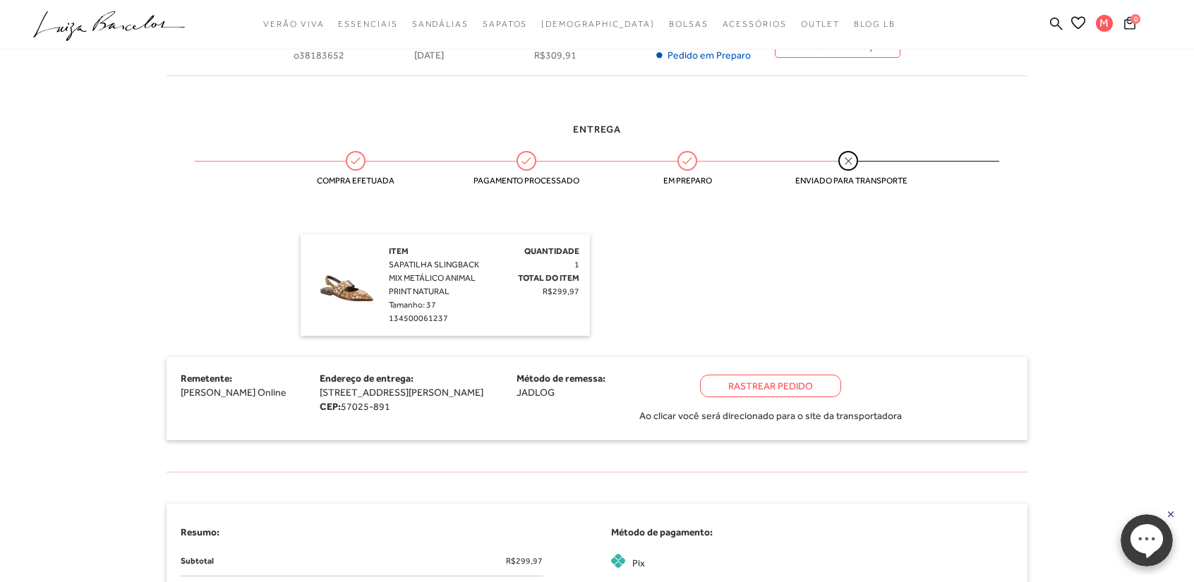 The image size is (1194, 582). Describe the element at coordinates (1130, 25) in the screenshot. I see `button: 0` at that location.